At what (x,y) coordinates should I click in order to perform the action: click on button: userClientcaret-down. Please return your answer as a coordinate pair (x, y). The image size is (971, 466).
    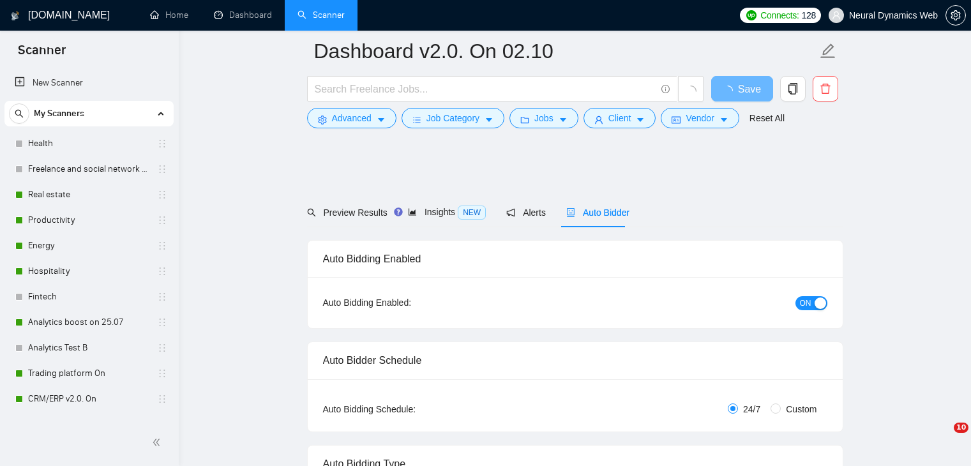
    Looking at the image, I should click on (620, 118).